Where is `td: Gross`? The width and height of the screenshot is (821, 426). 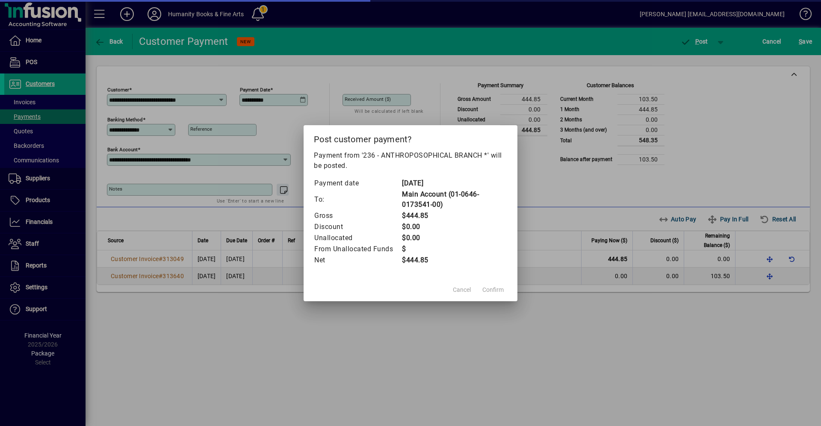
td: Gross is located at coordinates (358, 216).